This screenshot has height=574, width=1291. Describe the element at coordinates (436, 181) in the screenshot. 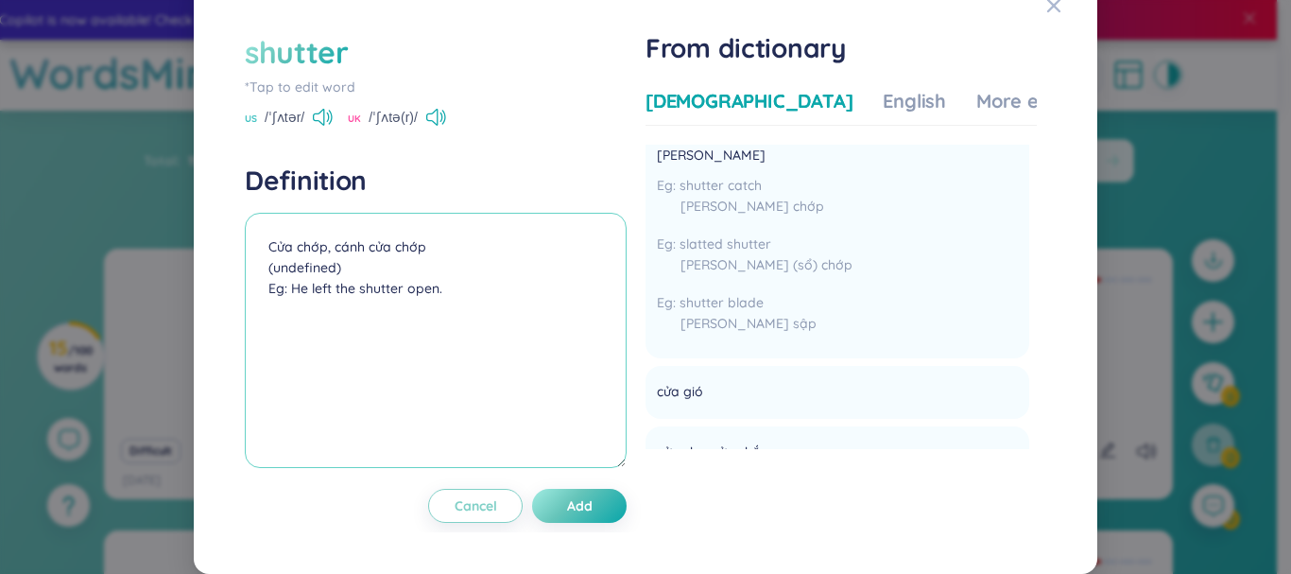

I see `h4: Definition` at that location.